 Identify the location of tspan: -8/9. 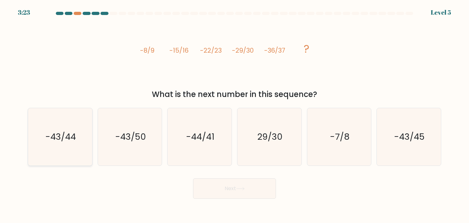
(147, 50).